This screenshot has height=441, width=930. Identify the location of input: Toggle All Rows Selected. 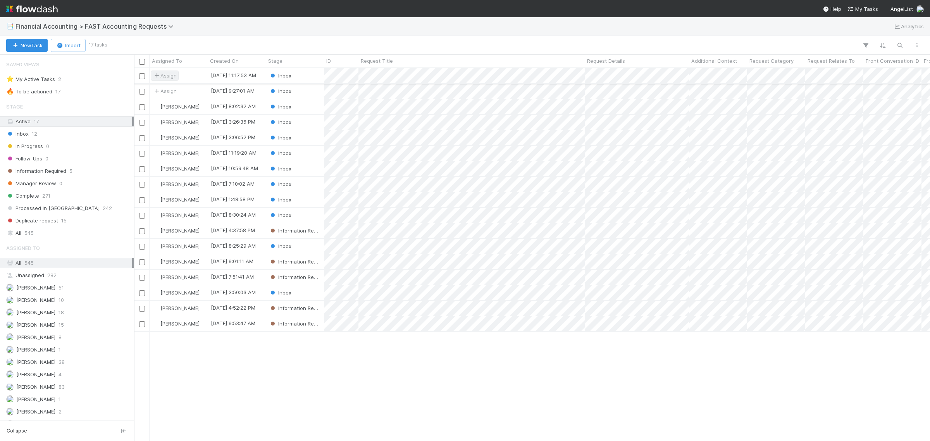
(142, 62).